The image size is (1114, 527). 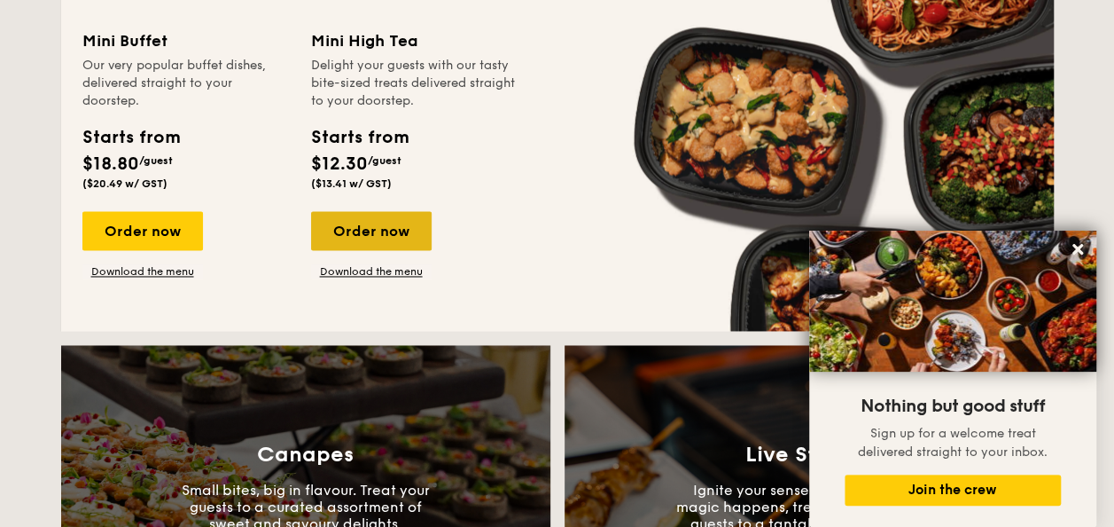 I want to click on span: Nothing but good stuff, so click(x=953, y=406).